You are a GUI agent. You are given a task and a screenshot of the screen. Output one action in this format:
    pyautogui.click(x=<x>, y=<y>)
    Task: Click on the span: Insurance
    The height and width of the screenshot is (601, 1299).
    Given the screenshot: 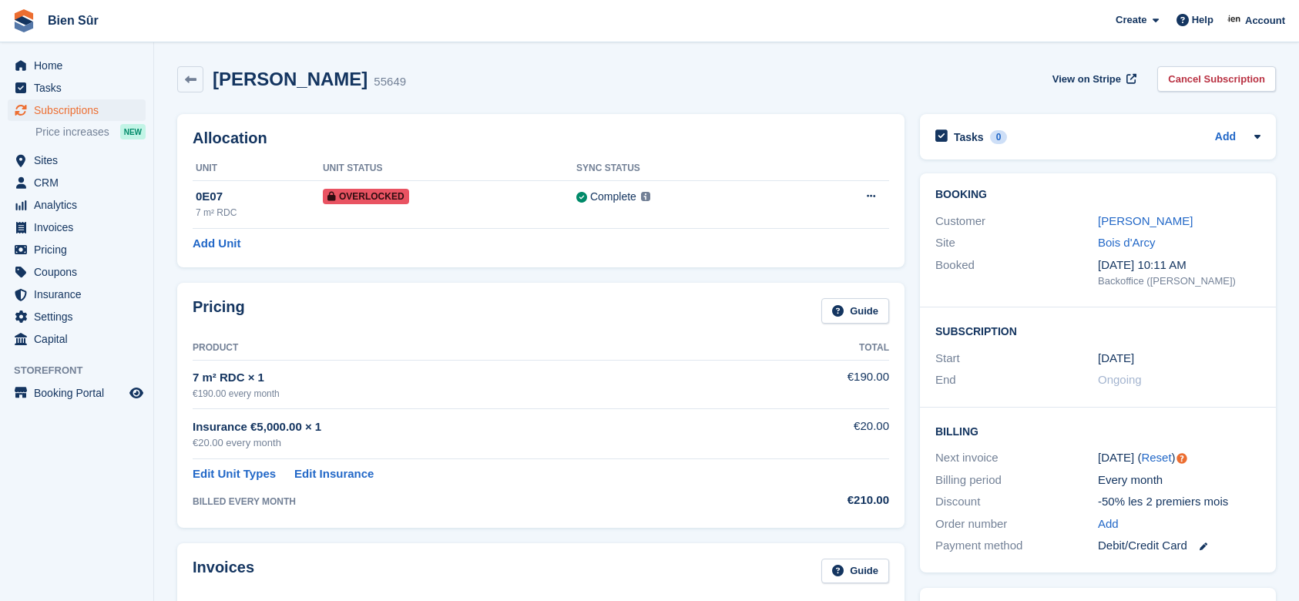 What is the action you would take?
    pyautogui.click(x=80, y=294)
    